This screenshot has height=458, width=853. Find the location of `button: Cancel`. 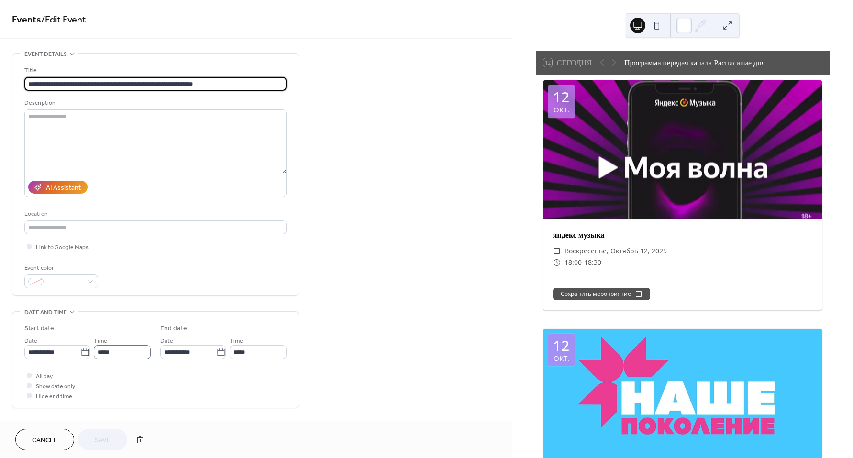

button: Cancel is located at coordinates (45, 440).